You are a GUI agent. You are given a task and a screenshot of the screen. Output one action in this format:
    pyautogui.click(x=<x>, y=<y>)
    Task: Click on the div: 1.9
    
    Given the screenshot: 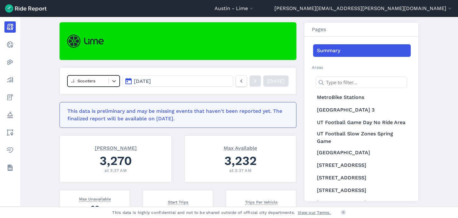 What is the action you would take?
    pyautogui.click(x=261, y=212)
    